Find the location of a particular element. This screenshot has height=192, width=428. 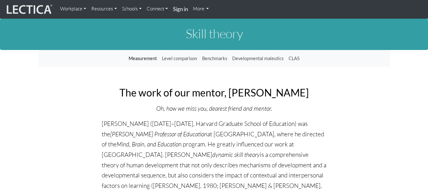

a: Benchmarks is located at coordinates (214, 59).